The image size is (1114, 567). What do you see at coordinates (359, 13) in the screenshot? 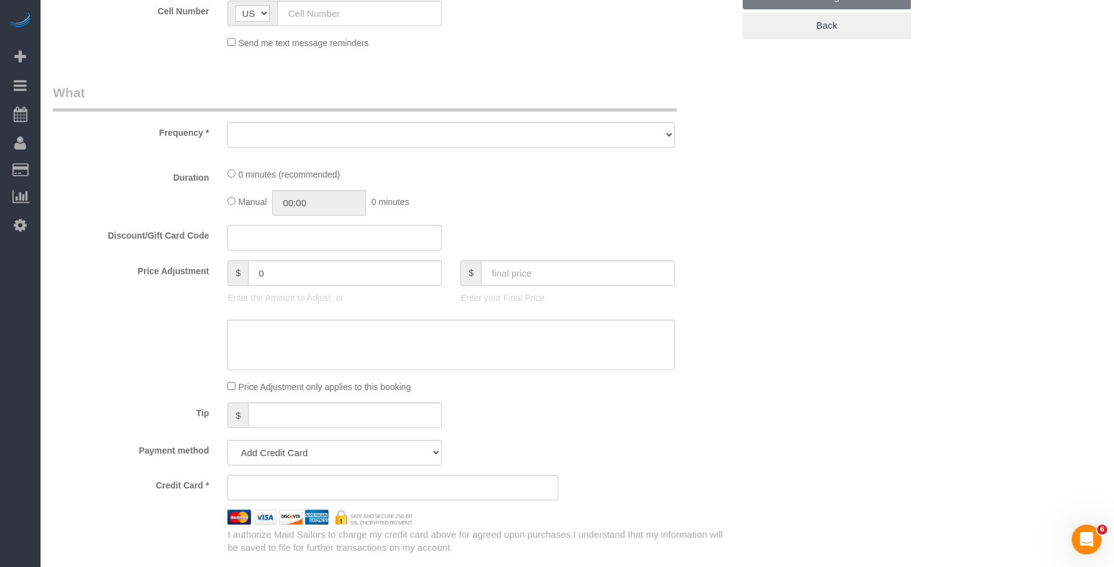
I see `input: Cell Number` at bounding box center [359, 13].